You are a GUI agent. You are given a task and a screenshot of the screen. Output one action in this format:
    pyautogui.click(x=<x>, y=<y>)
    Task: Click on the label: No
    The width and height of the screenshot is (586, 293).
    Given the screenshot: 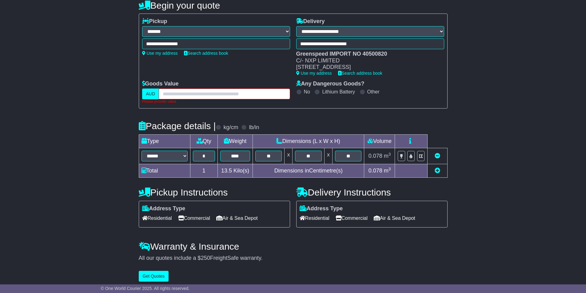 What is the action you would take?
    pyautogui.click(x=307, y=92)
    